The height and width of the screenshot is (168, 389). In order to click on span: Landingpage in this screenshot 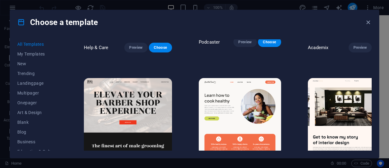, I will do `click(37, 83)`.